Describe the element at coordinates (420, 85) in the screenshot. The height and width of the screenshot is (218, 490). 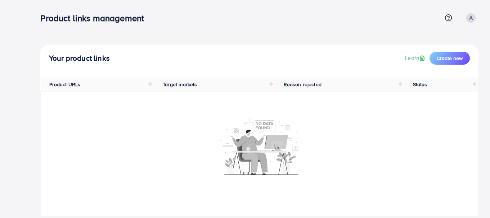
I see `span: Status` at that location.